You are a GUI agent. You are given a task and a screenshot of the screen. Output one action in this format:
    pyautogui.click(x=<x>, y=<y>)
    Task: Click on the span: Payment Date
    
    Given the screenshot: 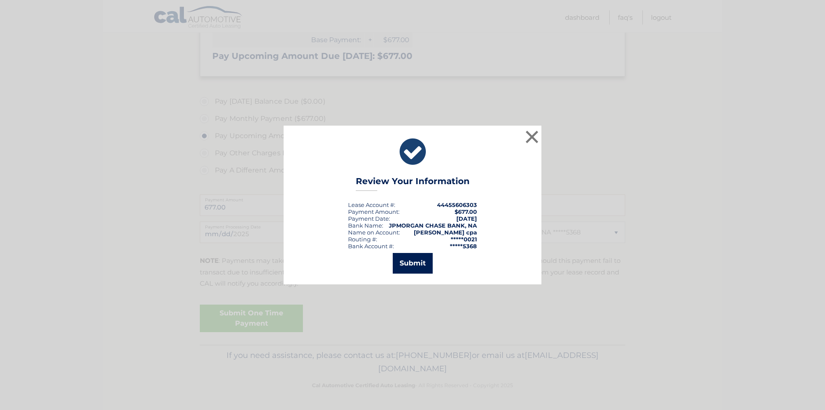 What is the action you would take?
    pyautogui.click(x=368, y=218)
    